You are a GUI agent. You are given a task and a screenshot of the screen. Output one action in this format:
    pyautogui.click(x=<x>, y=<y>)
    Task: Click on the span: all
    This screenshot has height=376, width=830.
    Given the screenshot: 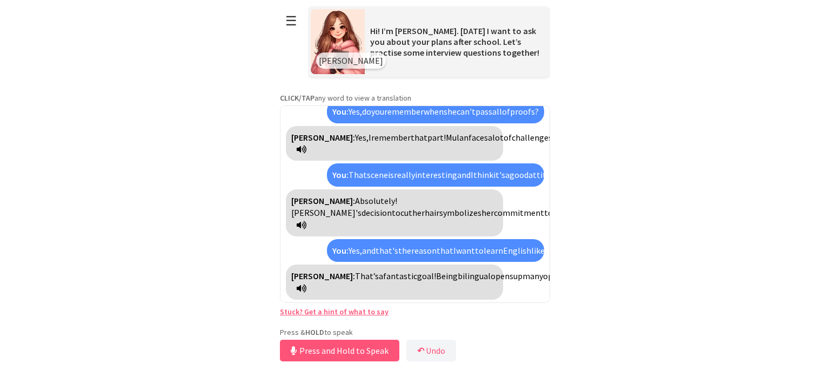 What is the action you would take?
    pyautogui.click(x=497, y=111)
    